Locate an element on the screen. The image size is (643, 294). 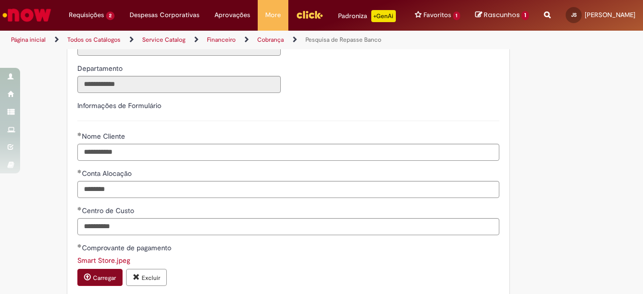
span: Somente leitura - Departamento is located at coordinates (101, 68).